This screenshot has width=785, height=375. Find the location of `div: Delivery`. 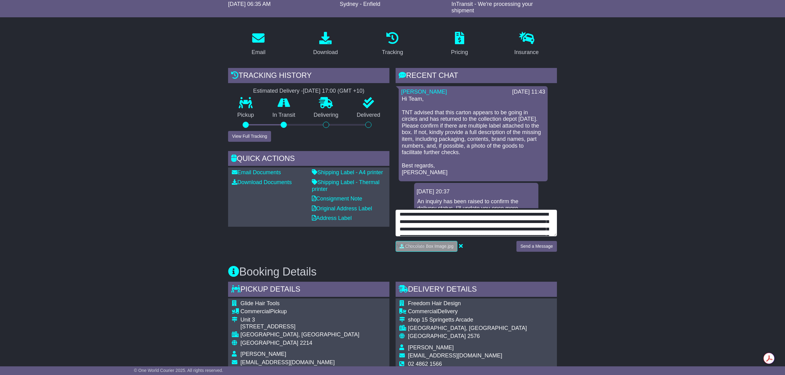

div: Delivery is located at coordinates (467, 312).